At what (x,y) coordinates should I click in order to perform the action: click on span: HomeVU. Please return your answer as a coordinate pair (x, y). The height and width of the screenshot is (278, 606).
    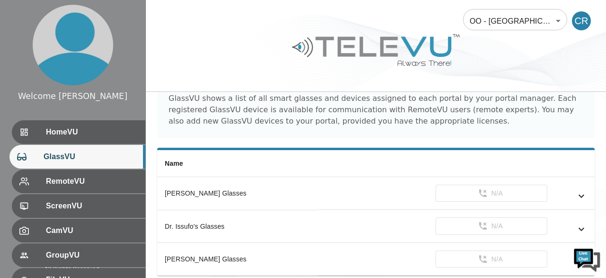
    Looking at the image, I should click on (92, 132).